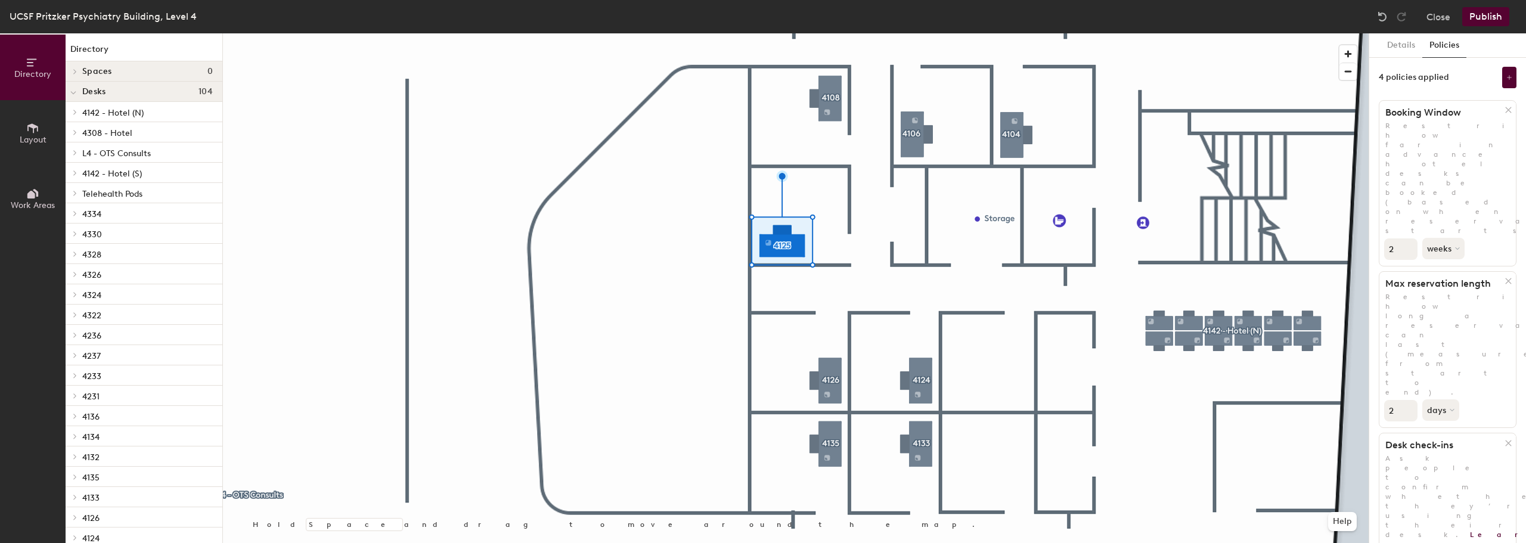 This screenshot has width=1526, height=543. I want to click on div: UCSF Pritzker Psychiatry Building, Level 4, so click(103, 16).